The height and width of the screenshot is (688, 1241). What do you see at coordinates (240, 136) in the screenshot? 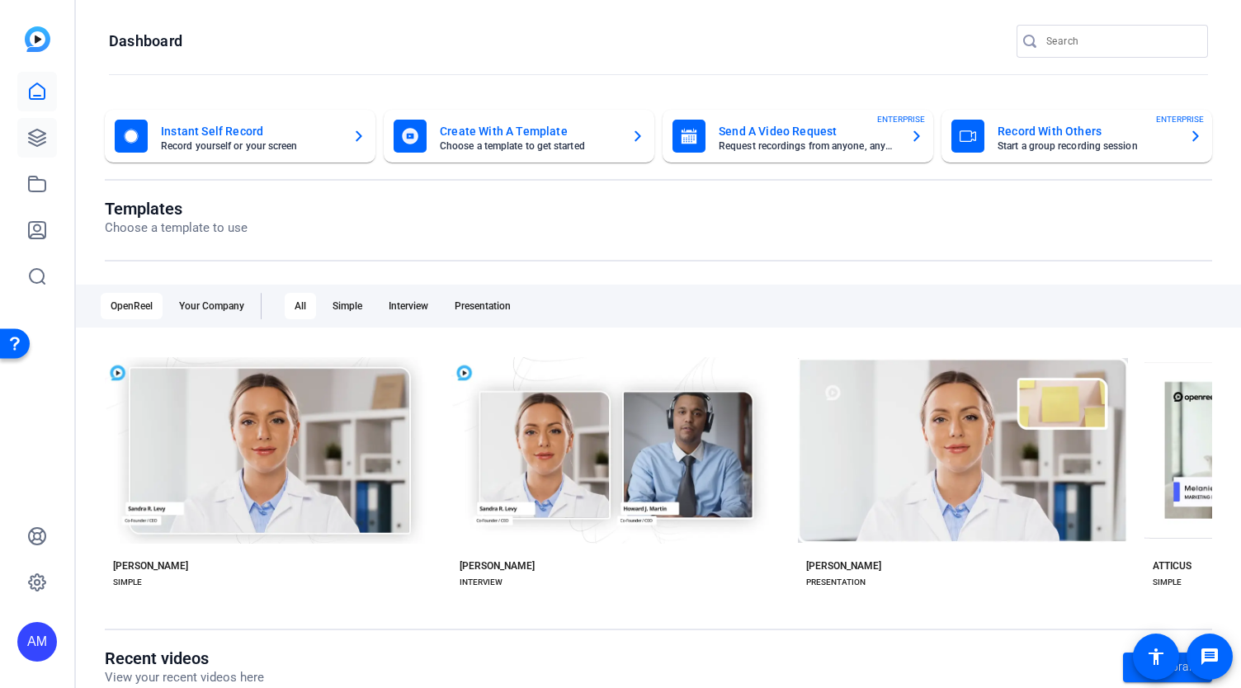
I see `button: Instant Self RecordRecord yourself or your screen` at bounding box center [240, 136].